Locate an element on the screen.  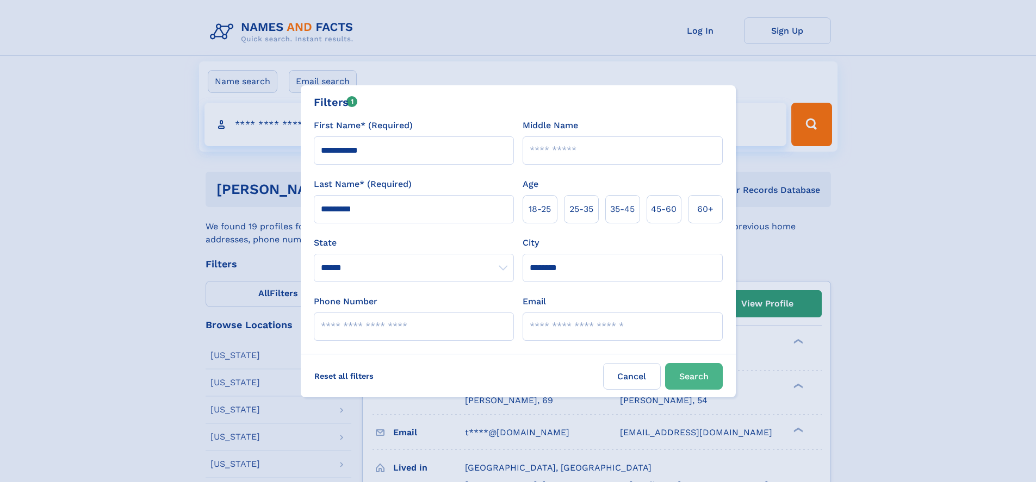
div: Filters is located at coordinates (336, 102).